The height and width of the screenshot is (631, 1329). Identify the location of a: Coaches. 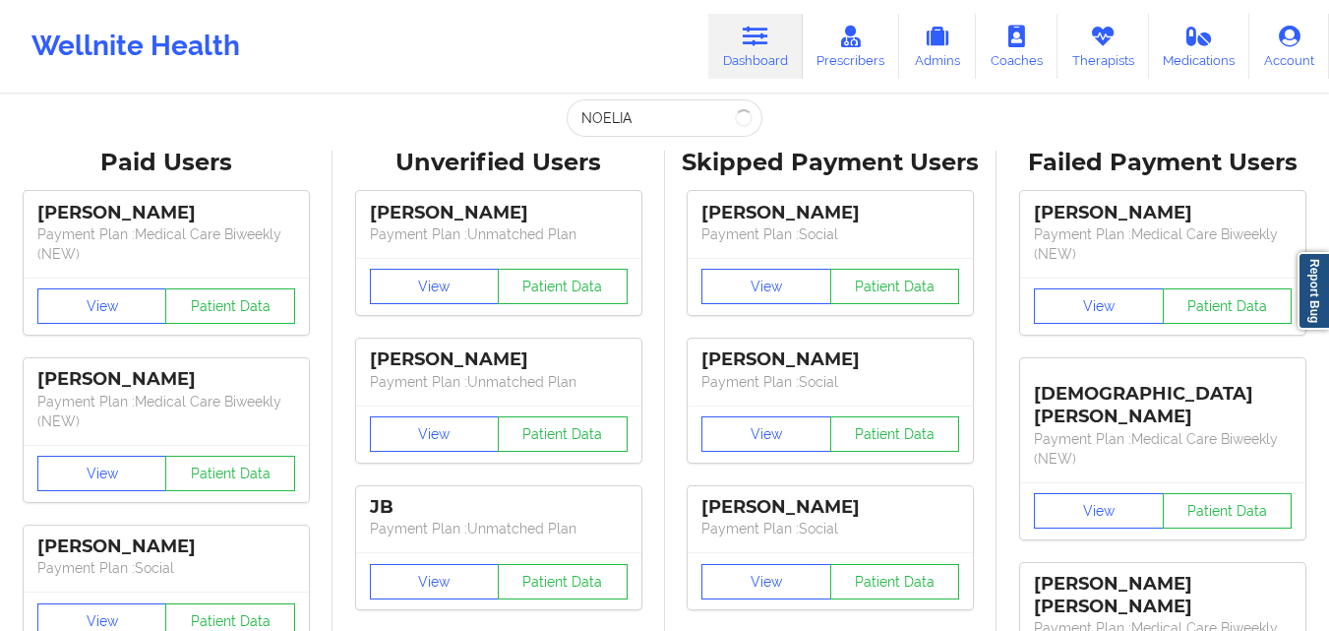
(1016, 46).